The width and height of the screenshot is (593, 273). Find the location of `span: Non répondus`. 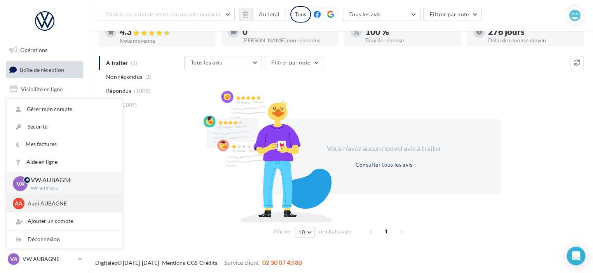

span: Non répondus is located at coordinates (124, 77).